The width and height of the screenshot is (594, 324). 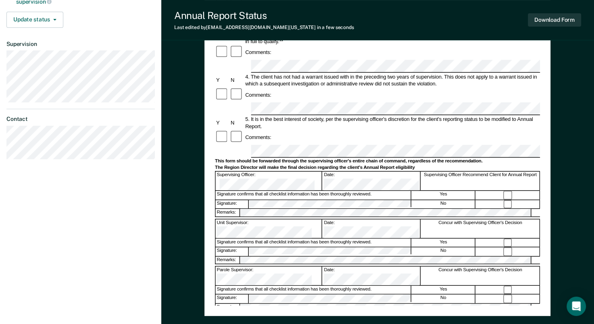 What do you see at coordinates (554, 20) in the screenshot?
I see `button: Download Form` at bounding box center [554, 20].